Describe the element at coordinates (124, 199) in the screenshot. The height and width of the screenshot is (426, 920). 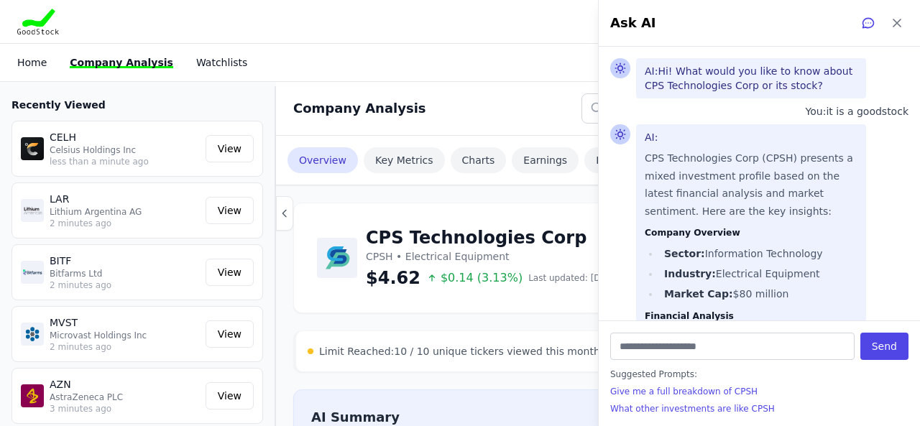
I see `p: LAR` at that location.